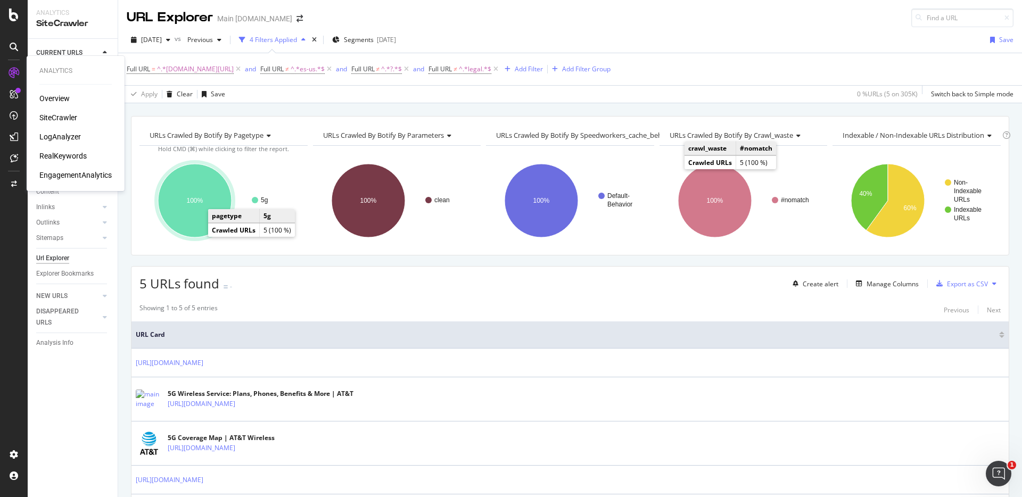 Image resolution: width=1022 pixels, height=497 pixels. I want to click on div: URL Explorer, so click(170, 18).